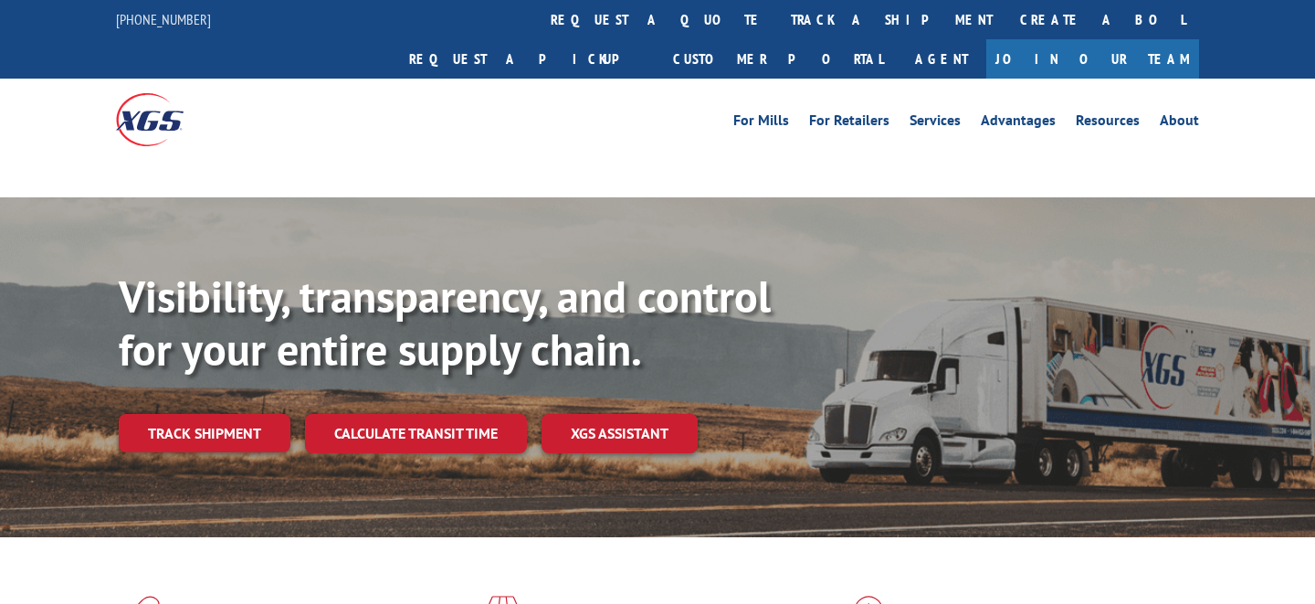 This screenshot has height=604, width=1315. I want to click on a: Advantages, so click(1018, 123).